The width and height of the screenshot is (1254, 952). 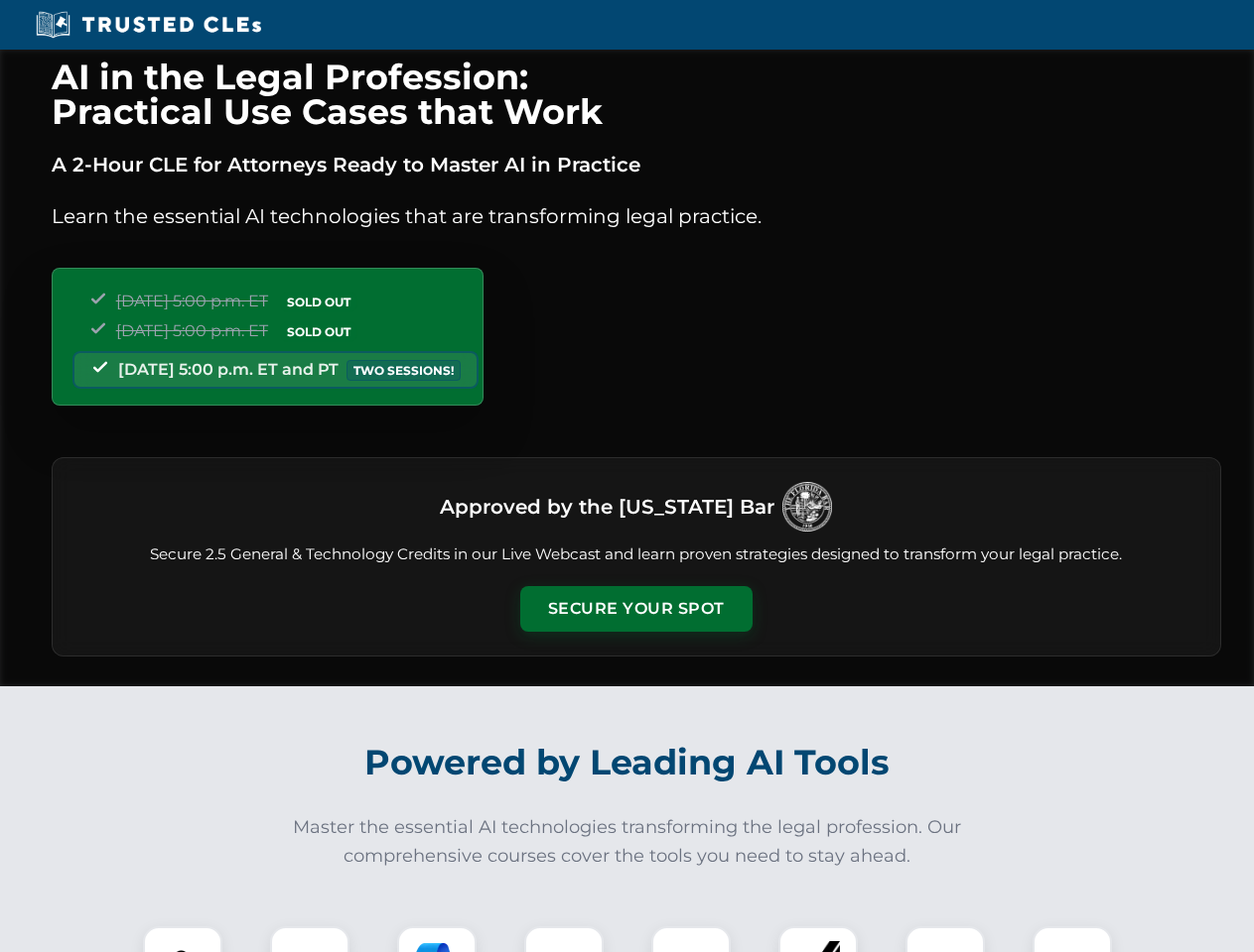 What do you see at coordinates (627, 762) in the screenshot?
I see `h2: Powered by Leading AI Tools` at bounding box center [627, 762].